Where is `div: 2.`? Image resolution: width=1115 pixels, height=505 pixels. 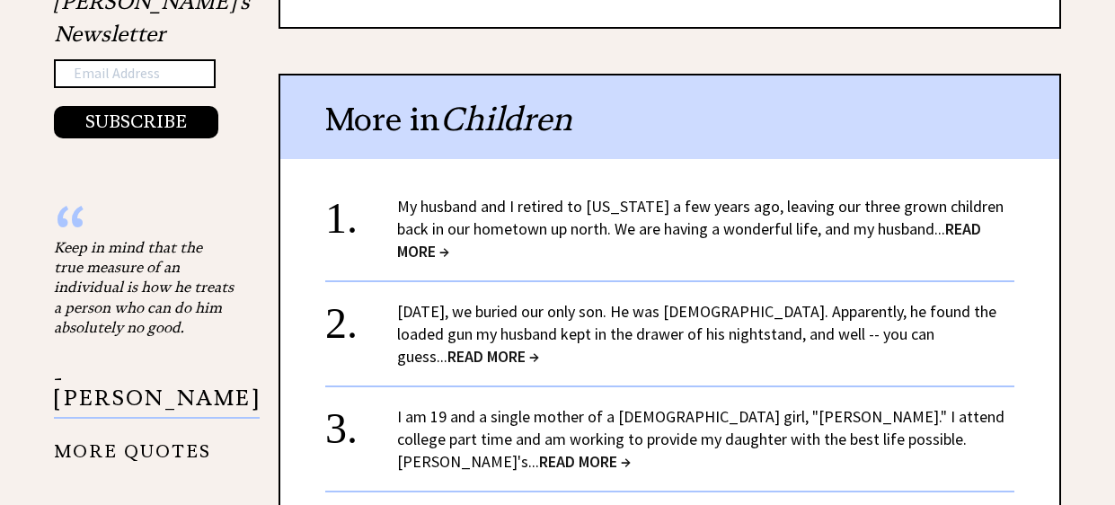 div: 2. is located at coordinates (361, 316).